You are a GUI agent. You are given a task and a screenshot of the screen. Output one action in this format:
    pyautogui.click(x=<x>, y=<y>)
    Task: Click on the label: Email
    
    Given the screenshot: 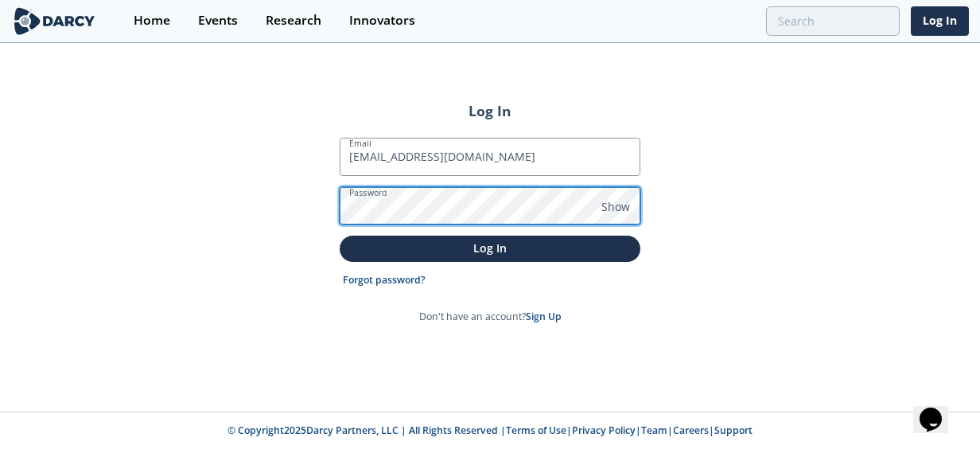 What is the action you would take?
    pyautogui.click(x=360, y=143)
    